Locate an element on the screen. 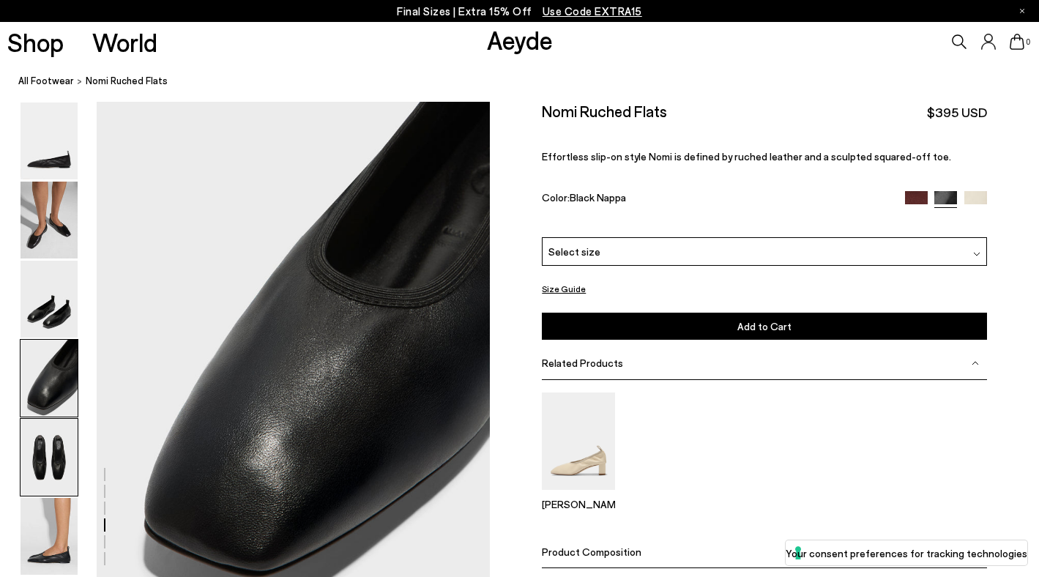  img: Nomi Ruched Flats - Image 4 is located at coordinates (49, 378).